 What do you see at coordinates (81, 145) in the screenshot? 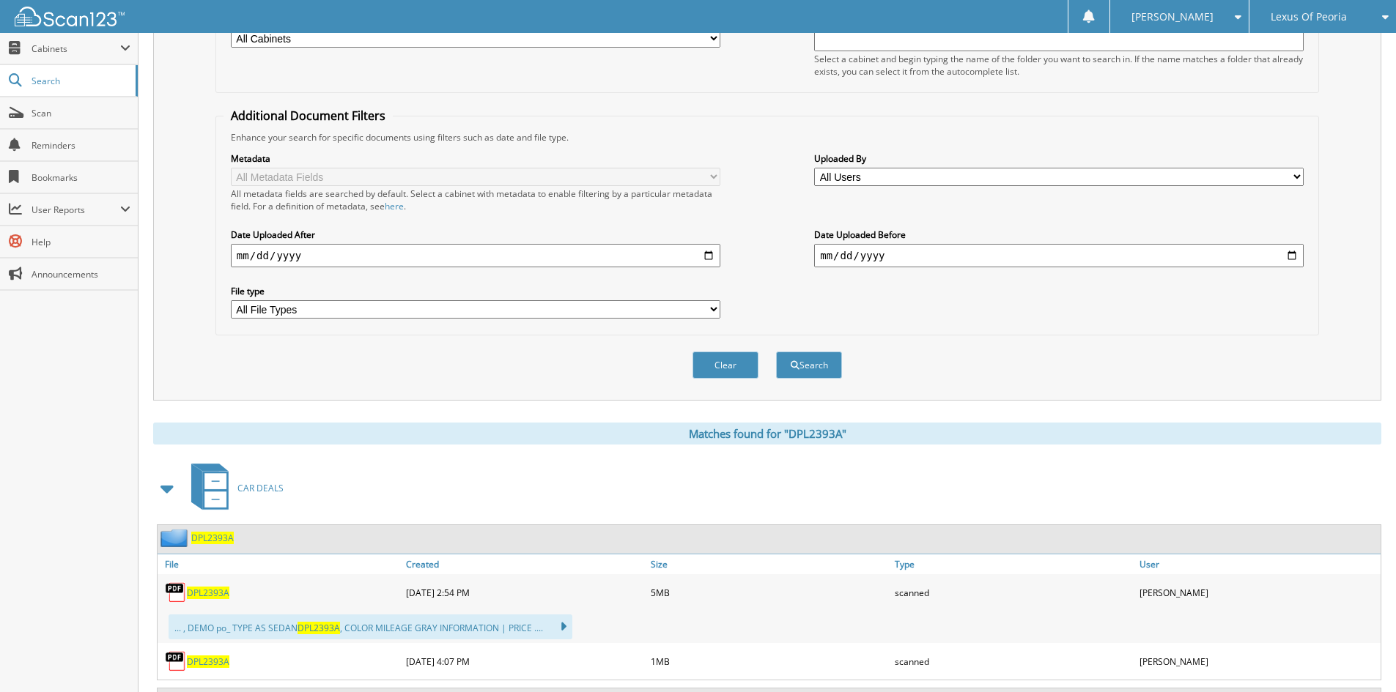
I see `span: Reminders` at bounding box center [81, 145].